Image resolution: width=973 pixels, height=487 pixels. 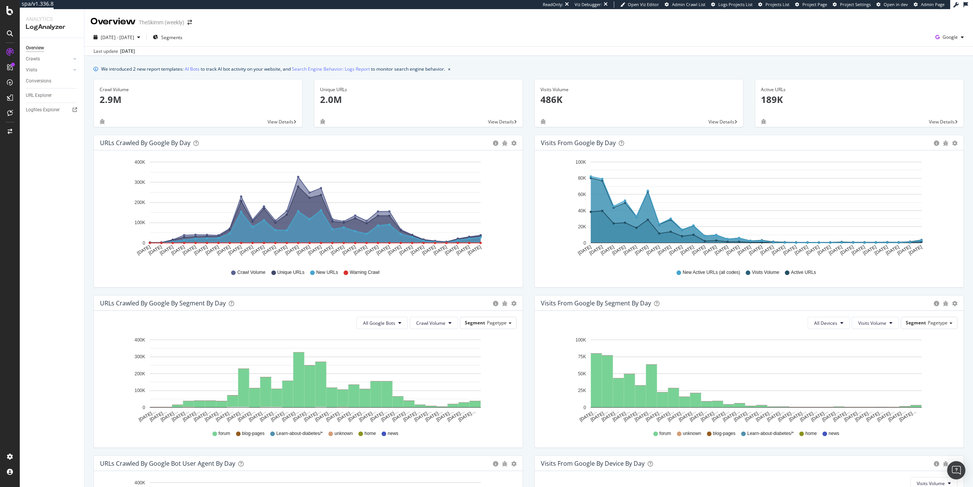 I want to click on text: 25K, so click(x=582, y=391).